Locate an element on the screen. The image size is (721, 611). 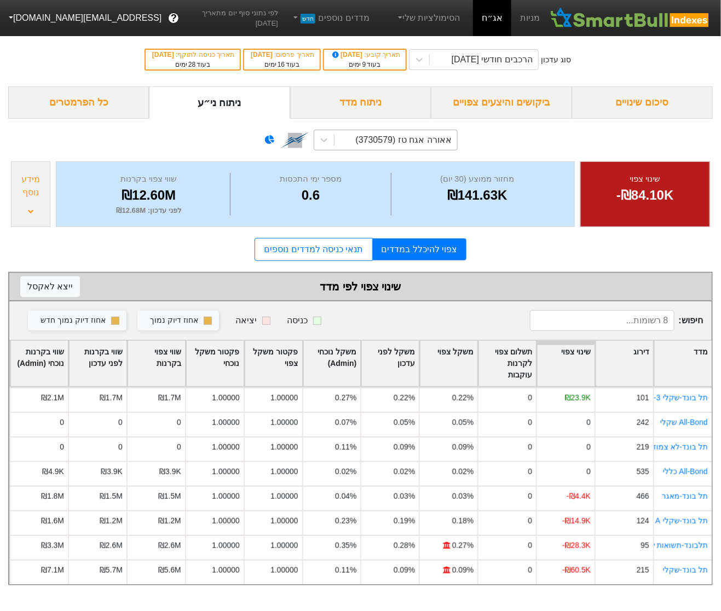
div: ביקושים והיצעים צפויים is located at coordinates (501, 102).